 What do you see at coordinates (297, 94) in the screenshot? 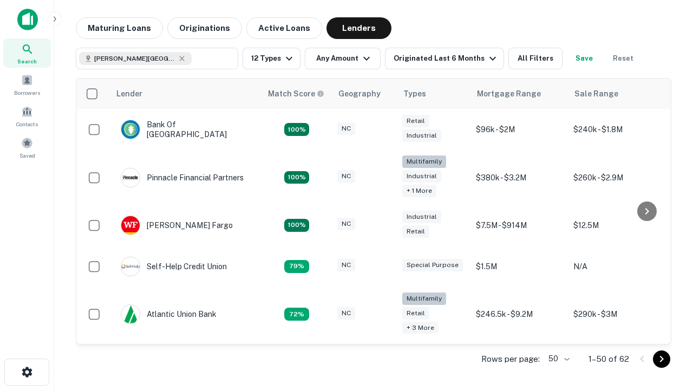
I see `th: Capitalize uses an advanced AI algorithm to match your search with the best lender. The match sco...` at bounding box center [297, 94].